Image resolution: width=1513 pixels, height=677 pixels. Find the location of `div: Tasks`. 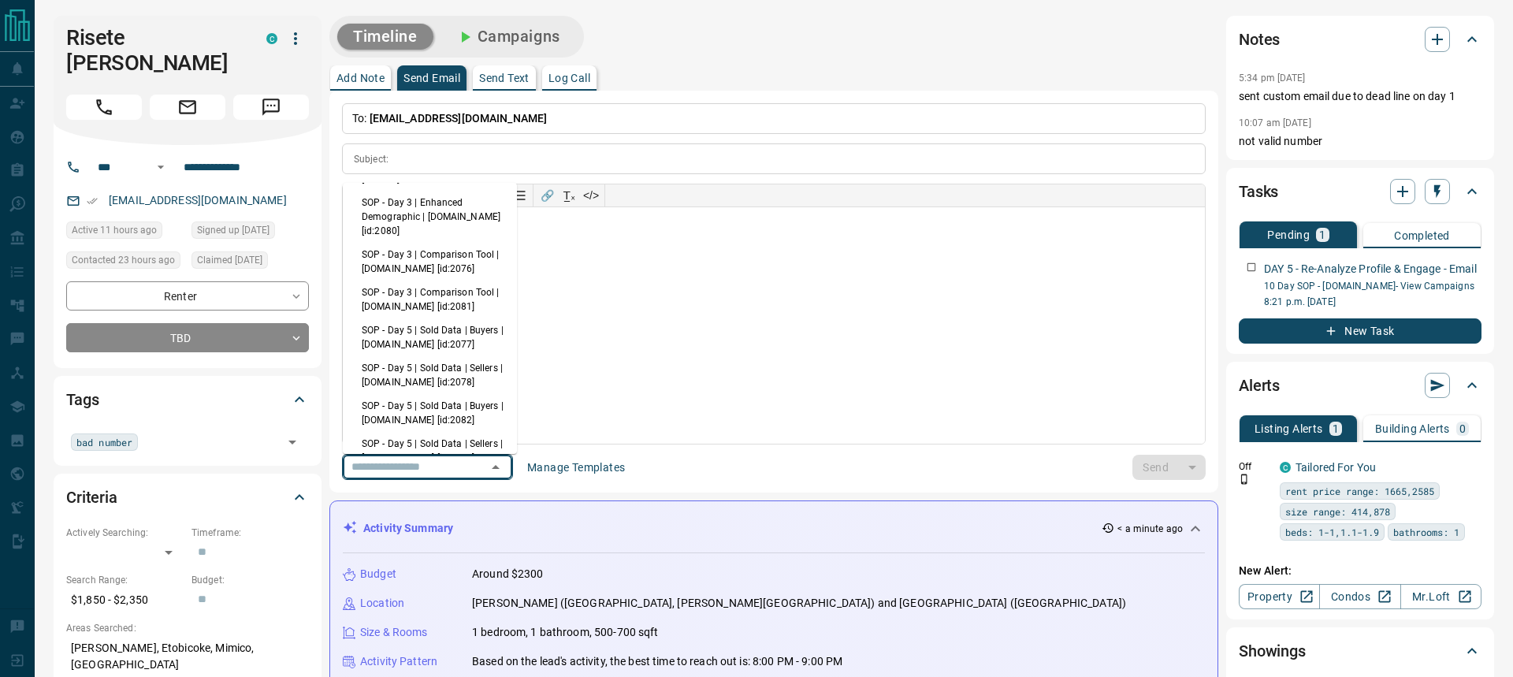

div: Tasks is located at coordinates (1360, 191).